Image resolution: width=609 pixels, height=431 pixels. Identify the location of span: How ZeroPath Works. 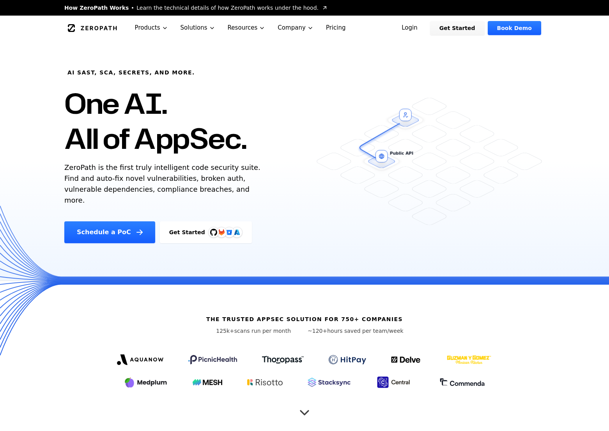
(96, 8).